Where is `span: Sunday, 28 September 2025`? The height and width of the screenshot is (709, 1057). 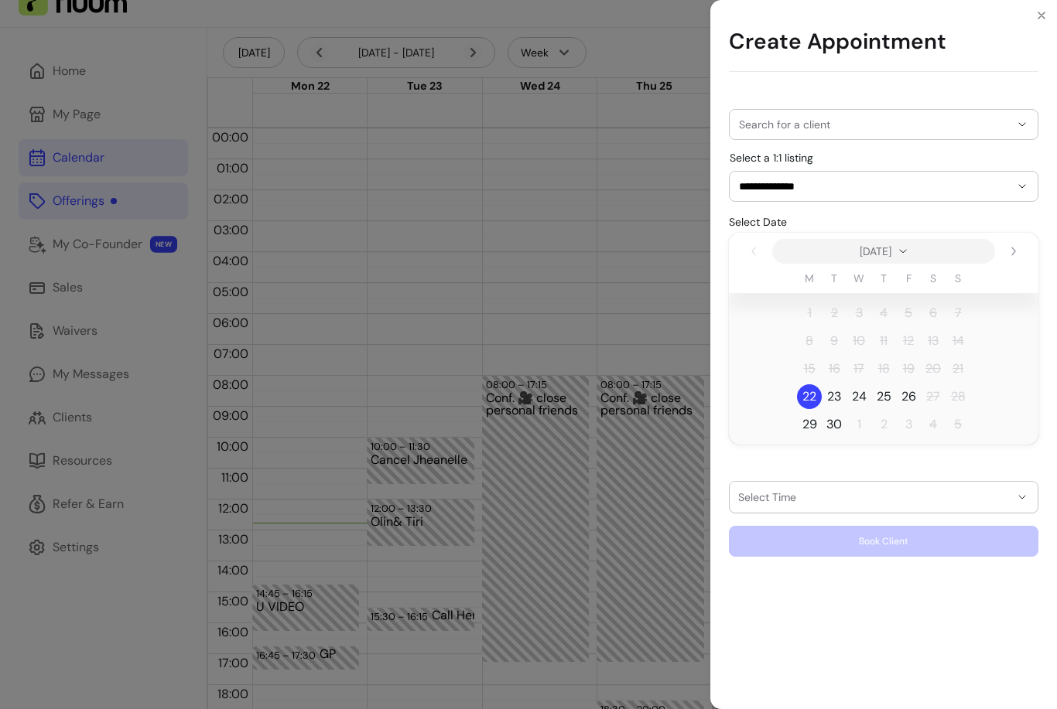
span: Sunday, 28 September 2025 is located at coordinates (958, 397).